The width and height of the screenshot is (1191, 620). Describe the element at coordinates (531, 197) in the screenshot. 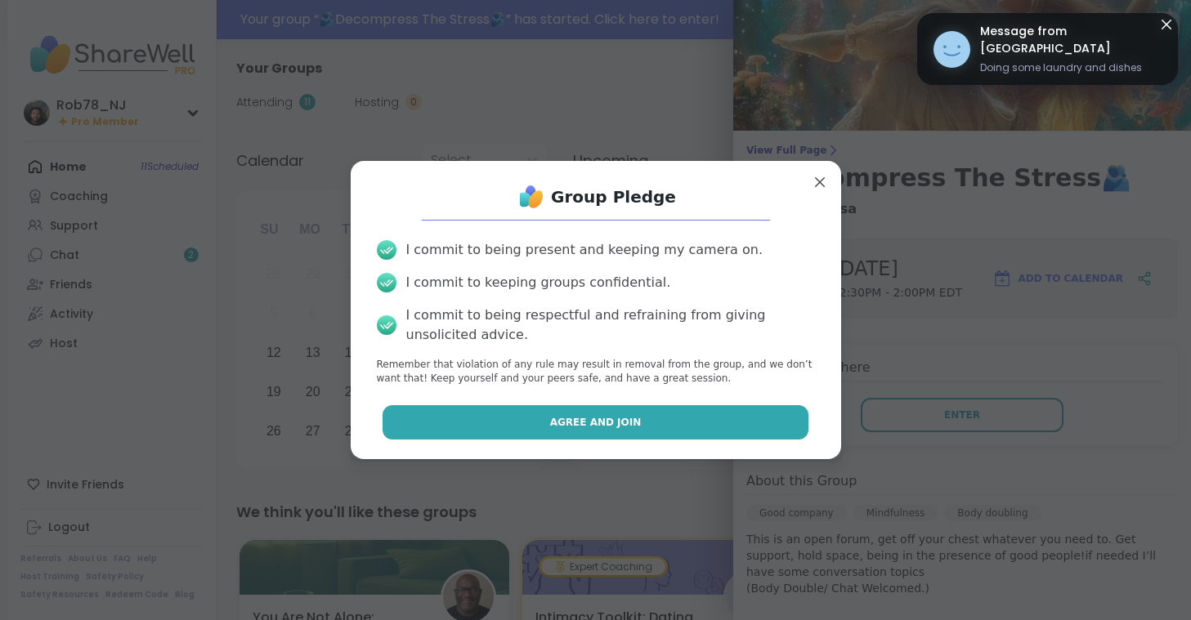

I see `img: ShareWell Logo` at that location.